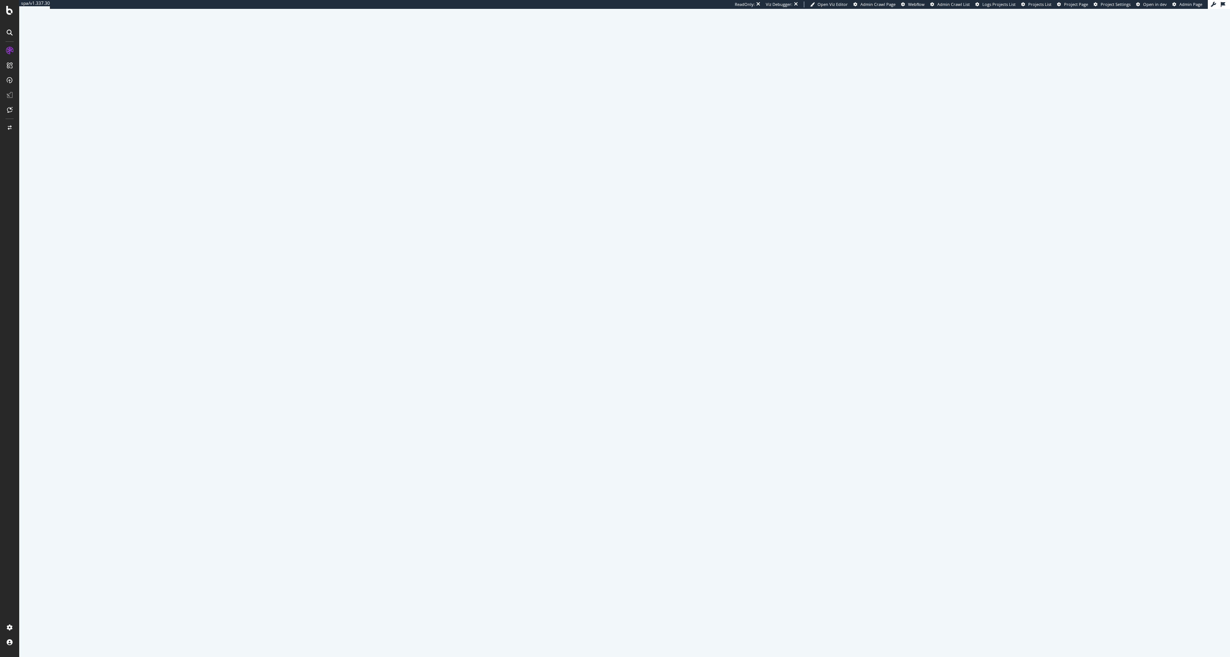 The image size is (1230, 657). I want to click on span: Open Viz Editor, so click(832, 4).